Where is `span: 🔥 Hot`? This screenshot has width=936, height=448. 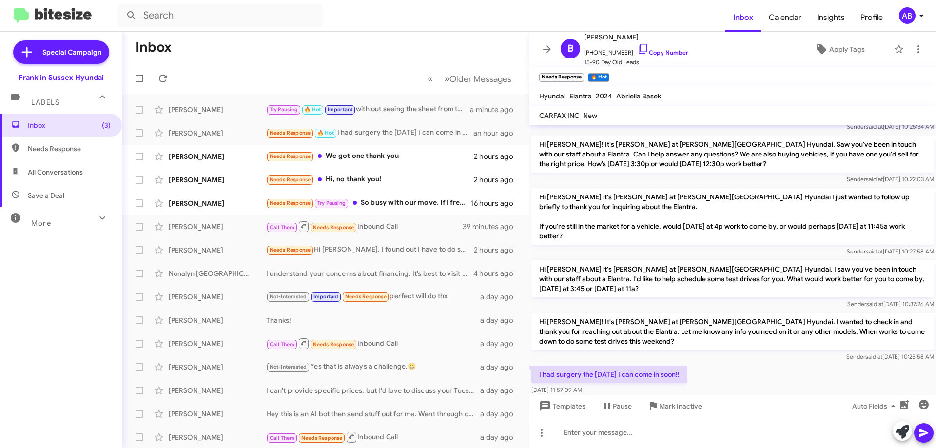
span: 🔥 Hot is located at coordinates (326, 133).